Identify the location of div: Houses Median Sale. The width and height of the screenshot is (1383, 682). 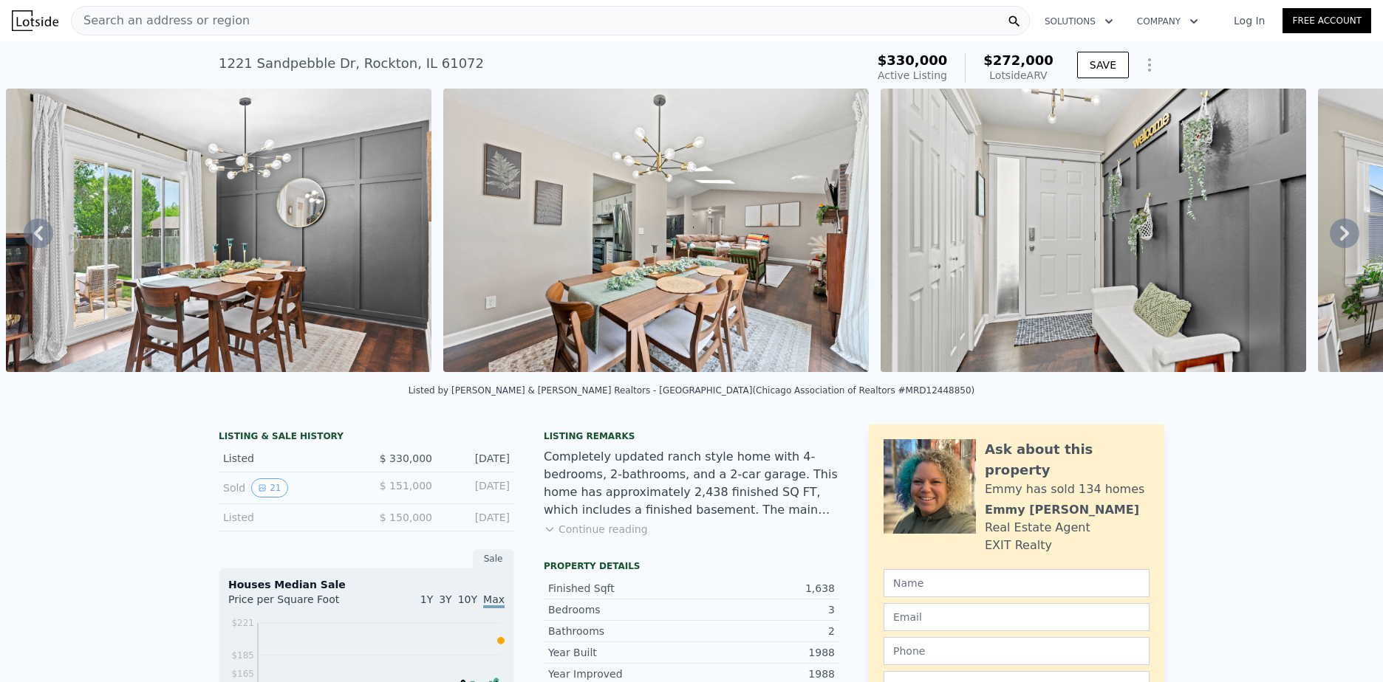
(366, 585).